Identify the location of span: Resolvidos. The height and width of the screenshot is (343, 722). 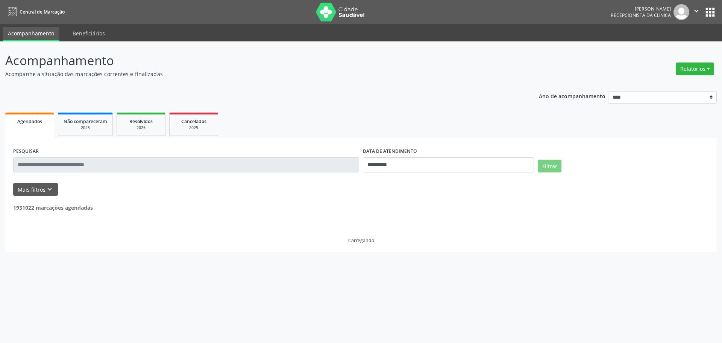
(141, 121).